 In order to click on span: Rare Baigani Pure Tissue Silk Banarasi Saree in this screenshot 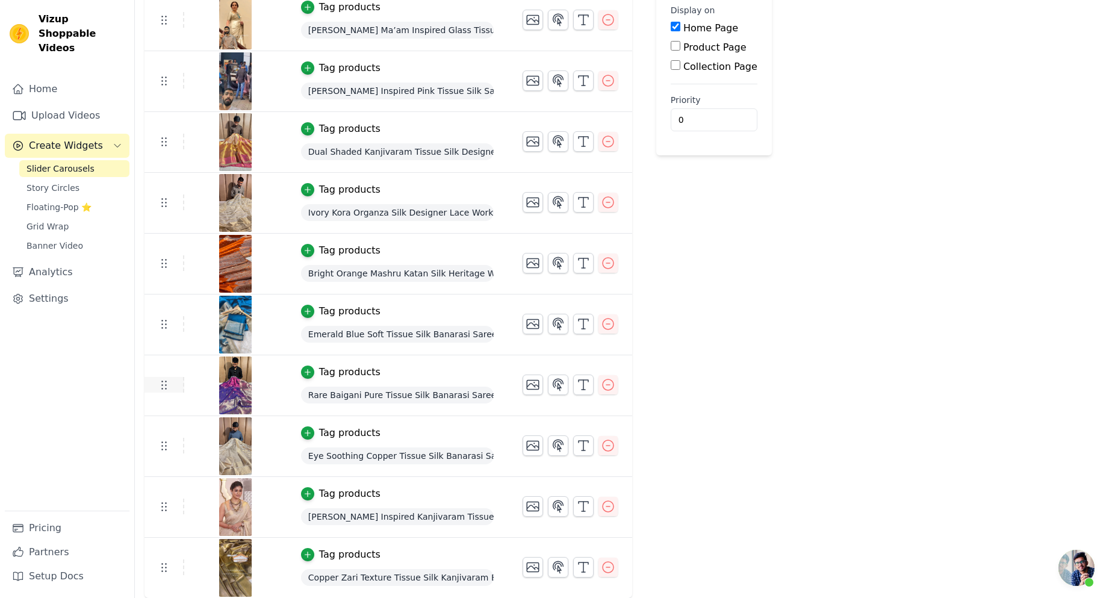, I will do `click(397, 395)`.